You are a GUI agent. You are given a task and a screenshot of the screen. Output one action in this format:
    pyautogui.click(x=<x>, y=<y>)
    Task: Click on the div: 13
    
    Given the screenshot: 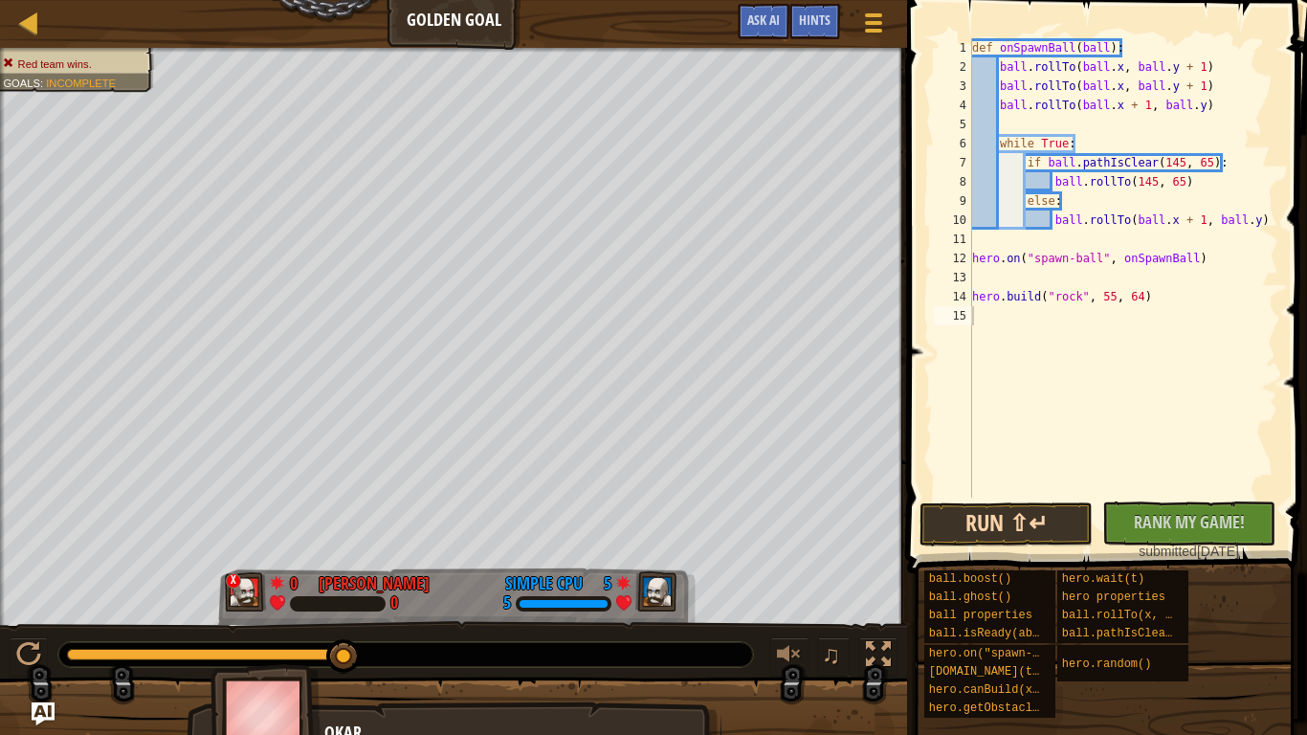 What is the action you would take?
    pyautogui.click(x=953, y=277)
    